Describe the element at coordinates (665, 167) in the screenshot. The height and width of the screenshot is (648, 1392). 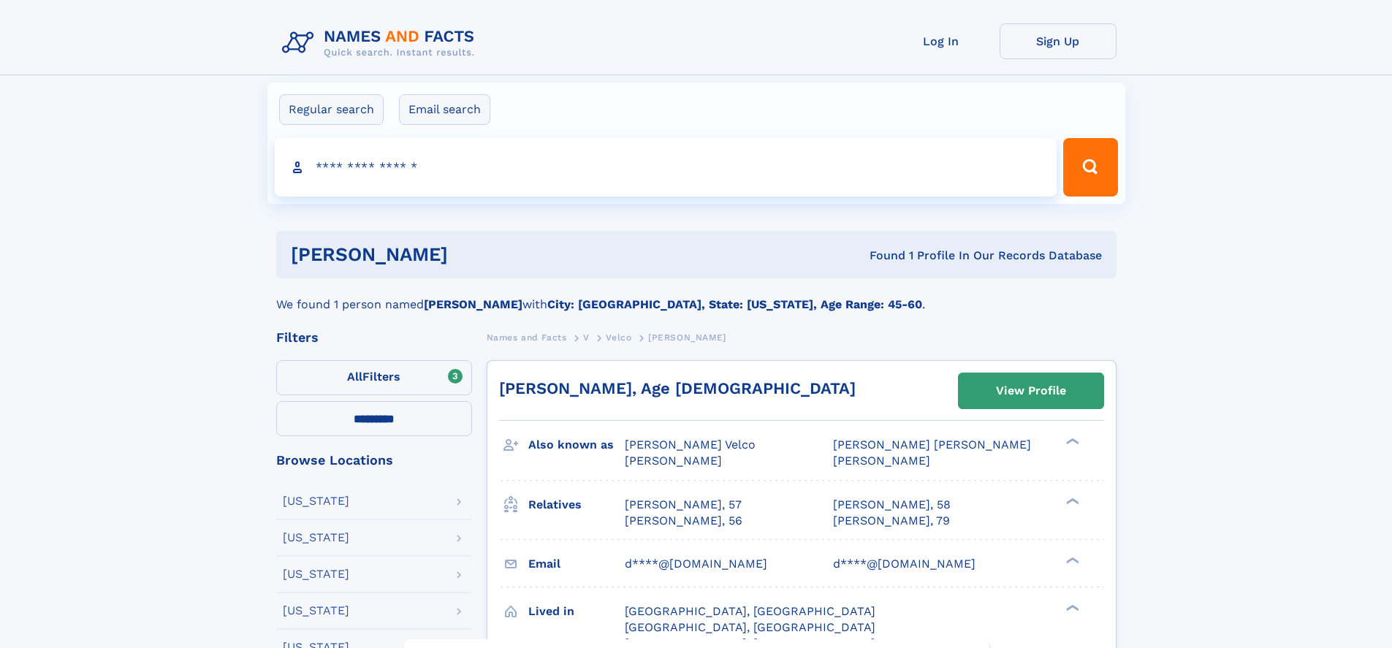
I see `input: search input` at that location.